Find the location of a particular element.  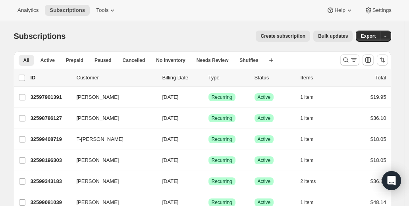

button: Subscriptions is located at coordinates (67, 10).